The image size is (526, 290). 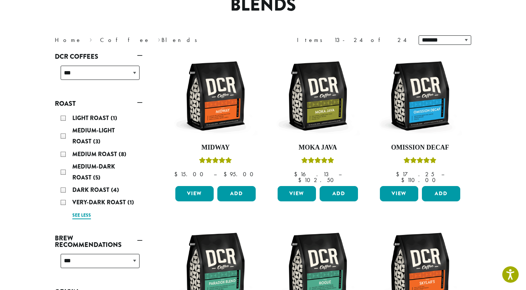 I want to click on span: Dark Roast, so click(x=92, y=190).